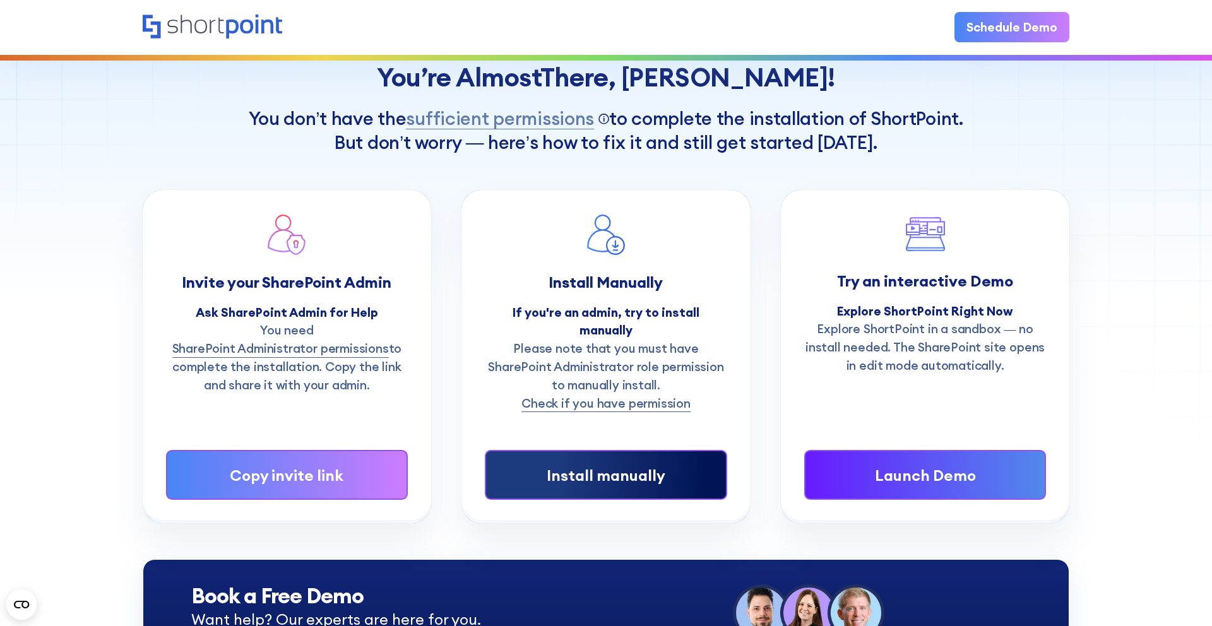  Describe the element at coordinates (287, 357) in the screenshot. I see `p: You need to complete the installation. Copy the link and share it with your admin.` at that location.